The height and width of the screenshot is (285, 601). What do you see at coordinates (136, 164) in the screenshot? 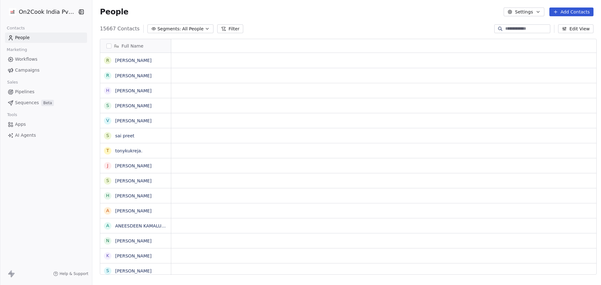
I see `div: grid` at bounding box center [136, 164].